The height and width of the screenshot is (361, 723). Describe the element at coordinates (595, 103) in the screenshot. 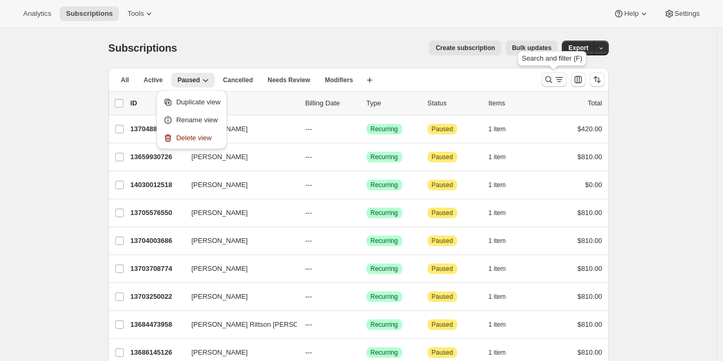

I see `p: Total` at that location.